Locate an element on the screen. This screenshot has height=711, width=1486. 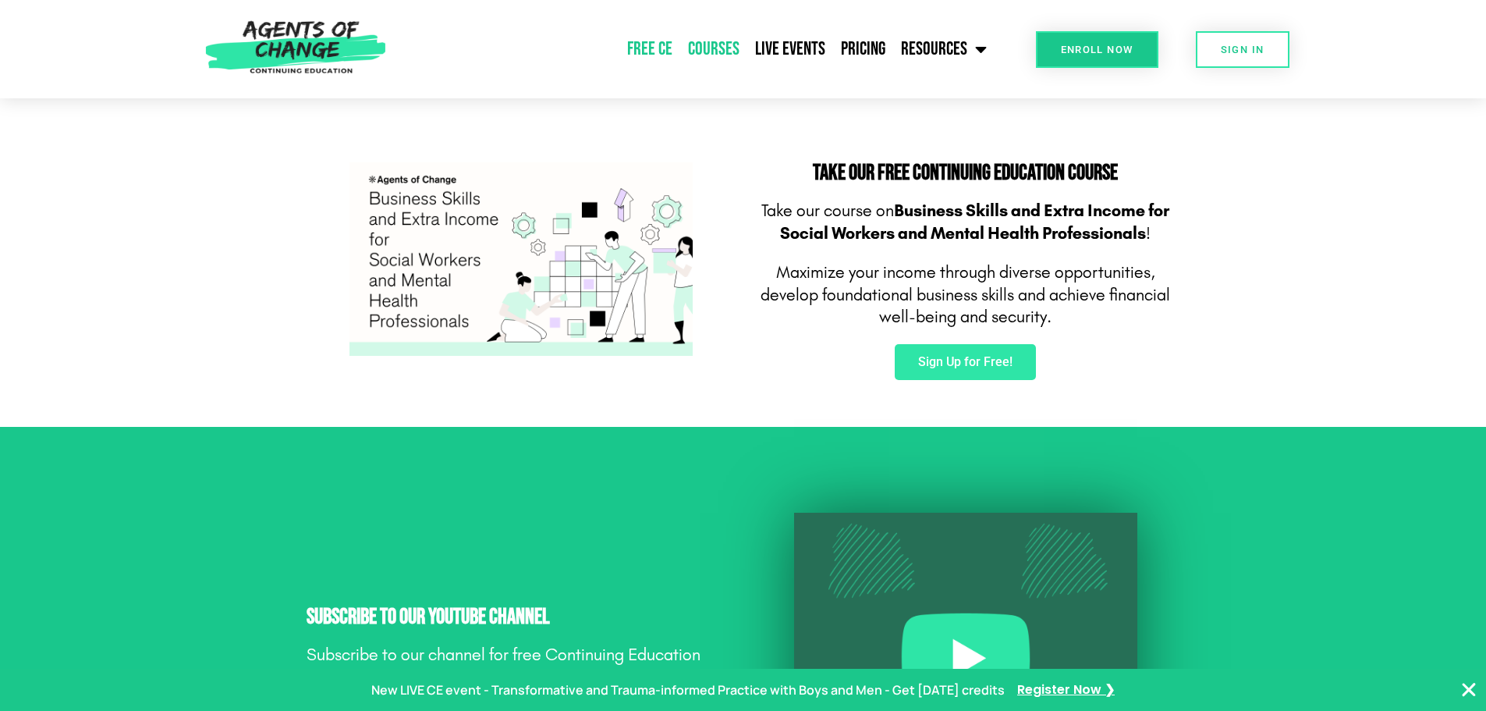
a: Pricing is located at coordinates (863, 49).